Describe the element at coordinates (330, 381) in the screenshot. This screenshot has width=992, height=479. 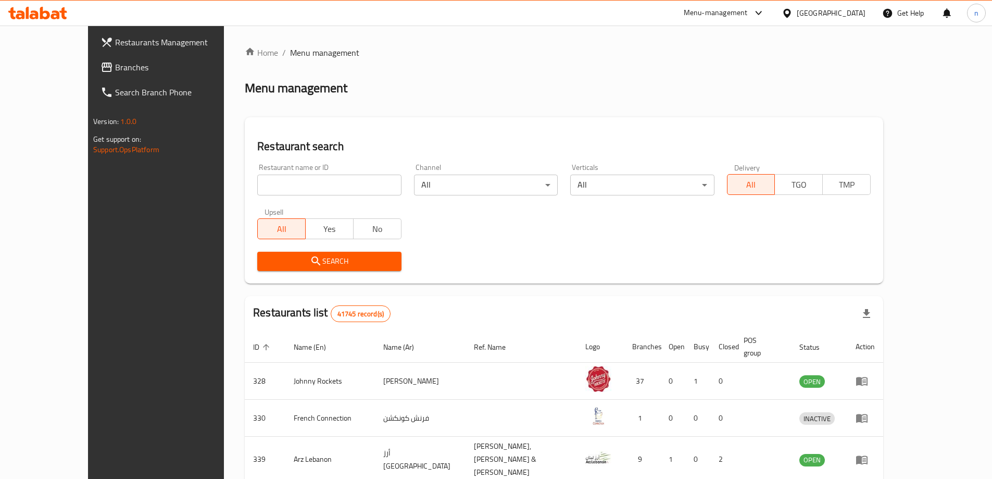
I see `td: Johnny Rockets` at that location.